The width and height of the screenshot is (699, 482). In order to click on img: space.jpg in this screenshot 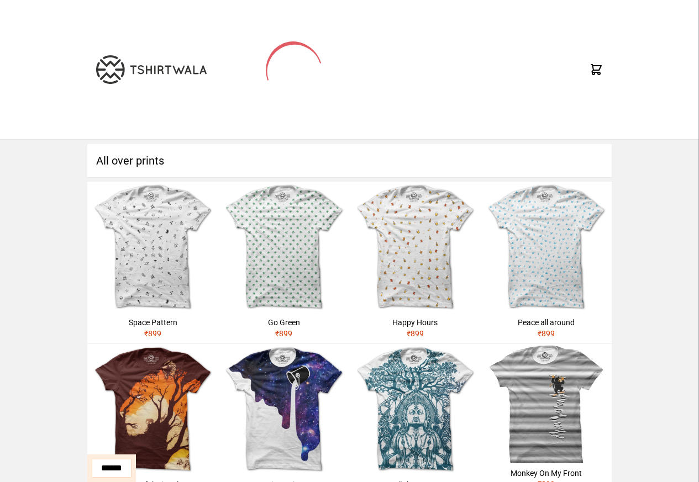, I will do `click(152, 247)`.